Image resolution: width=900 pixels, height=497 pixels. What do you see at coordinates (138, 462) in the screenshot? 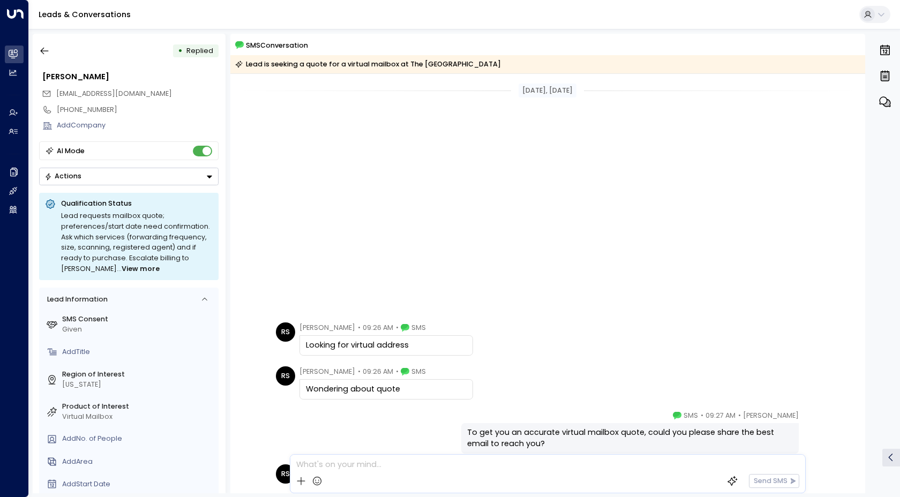
I see `div: AddArea` at bounding box center [138, 462].